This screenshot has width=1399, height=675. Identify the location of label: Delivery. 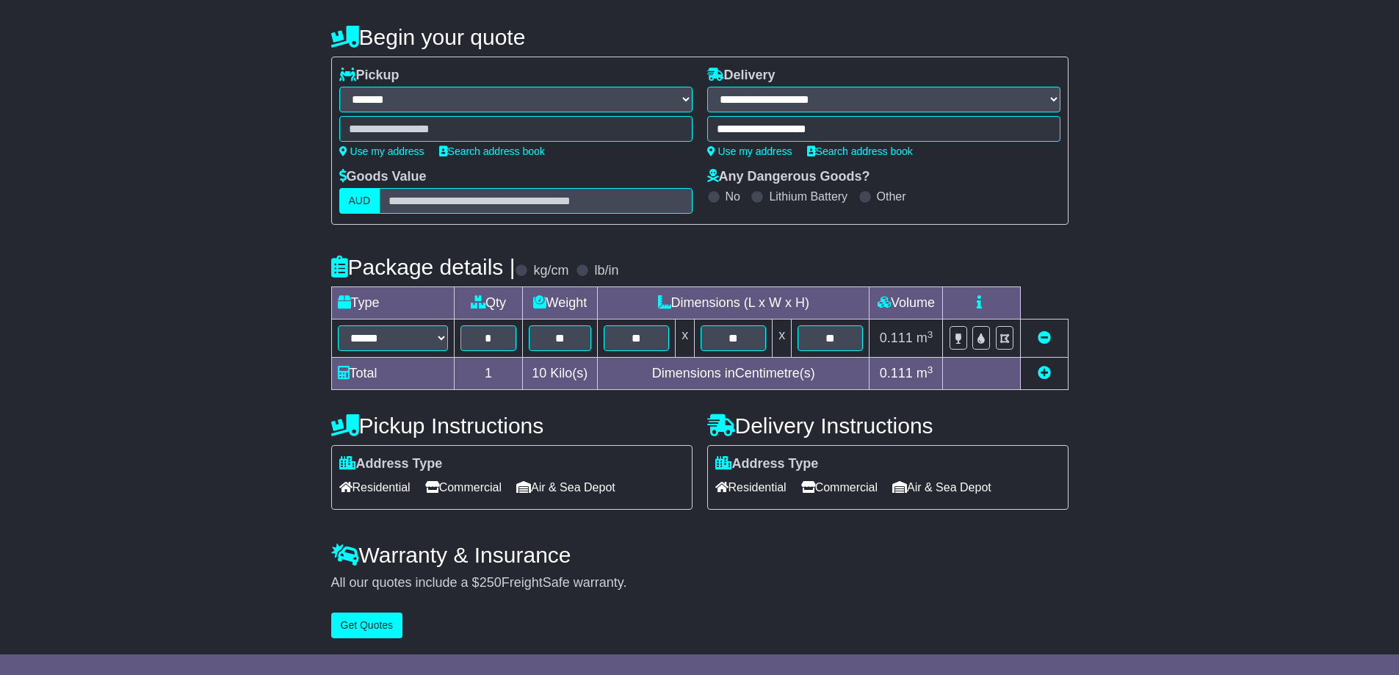
(741, 76).